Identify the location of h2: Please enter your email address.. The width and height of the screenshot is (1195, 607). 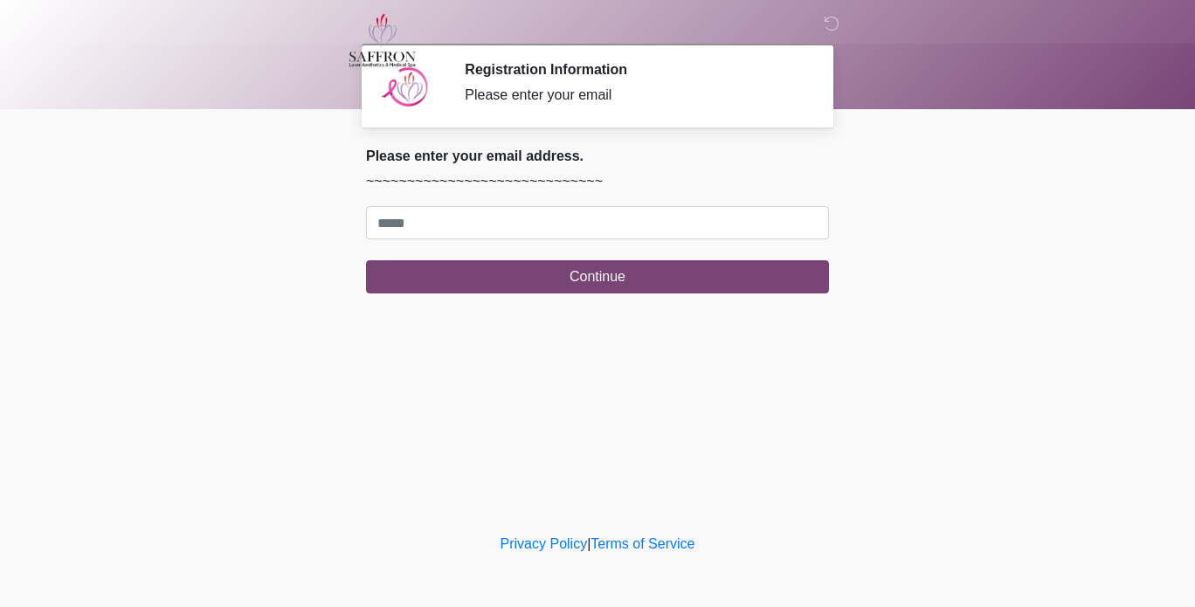
(598, 156).